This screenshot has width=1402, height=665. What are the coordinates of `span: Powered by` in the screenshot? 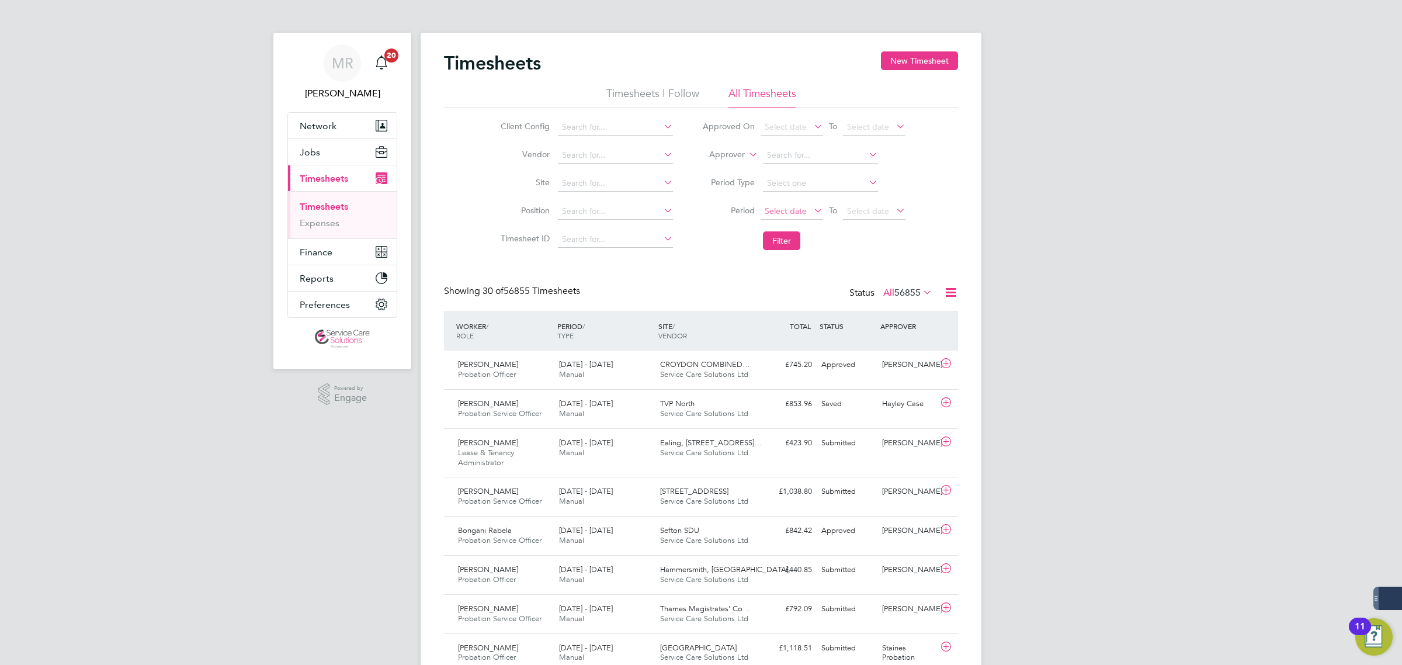 It's located at (351, 388).